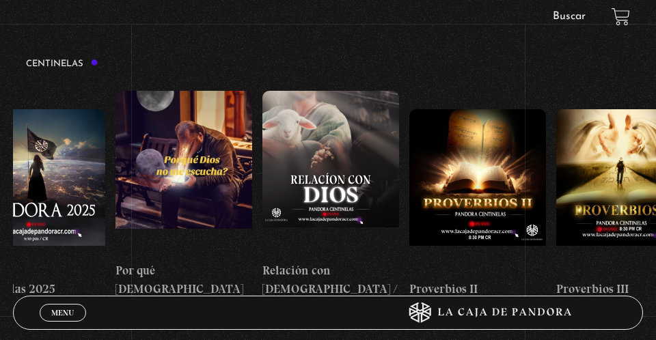 The height and width of the screenshot is (340, 656). I want to click on span: Menu, so click(62, 313).